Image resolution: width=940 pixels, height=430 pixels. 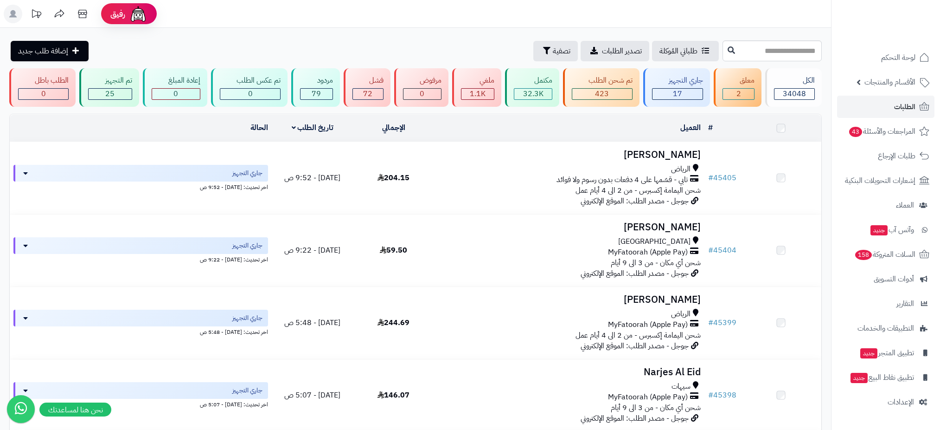 What do you see at coordinates (394, 128) in the screenshot?
I see `a: الإجمالي` at bounding box center [394, 128].